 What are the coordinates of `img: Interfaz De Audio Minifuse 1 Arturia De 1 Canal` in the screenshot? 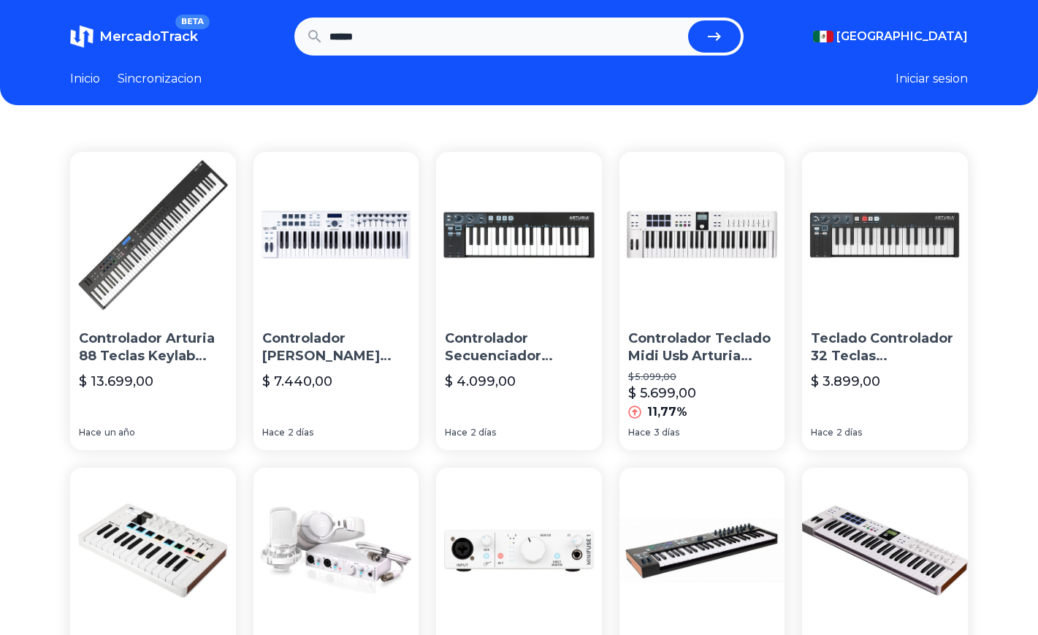 It's located at (519, 550).